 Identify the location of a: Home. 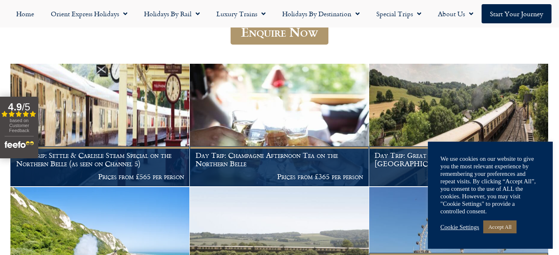
(25, 14).